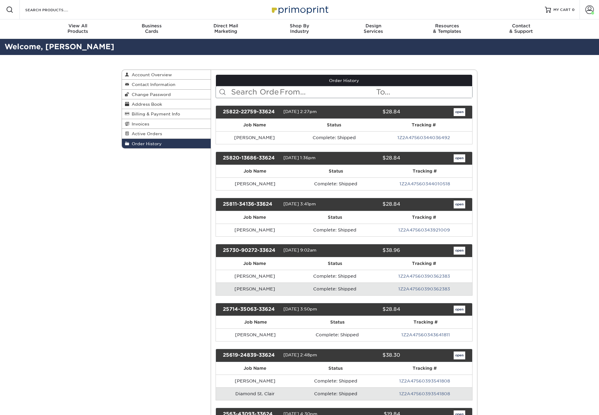  I want to click on span: Order History, so click(145, 144).